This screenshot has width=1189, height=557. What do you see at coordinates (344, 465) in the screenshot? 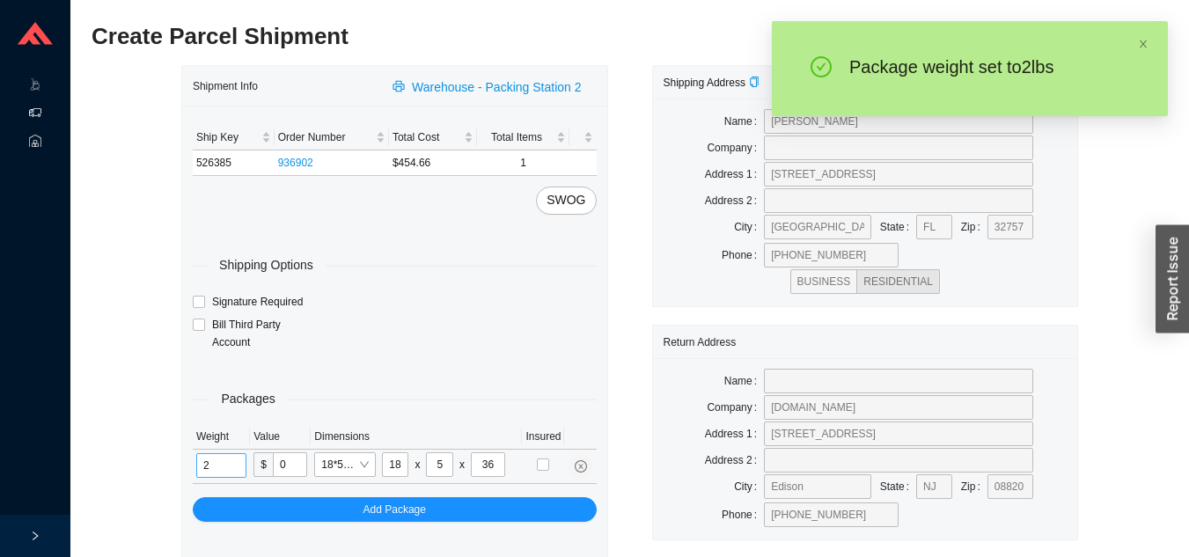
I see `span: 18*5*36 small faucet` at bounding box center [344, 465].